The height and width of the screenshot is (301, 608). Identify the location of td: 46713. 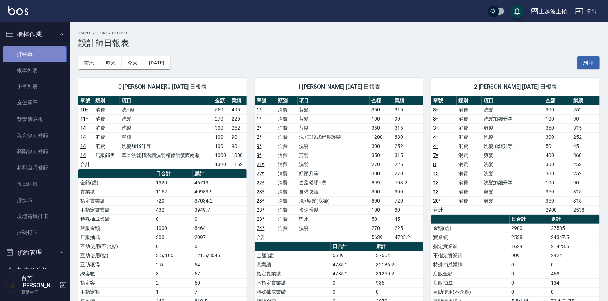
(220, 182).